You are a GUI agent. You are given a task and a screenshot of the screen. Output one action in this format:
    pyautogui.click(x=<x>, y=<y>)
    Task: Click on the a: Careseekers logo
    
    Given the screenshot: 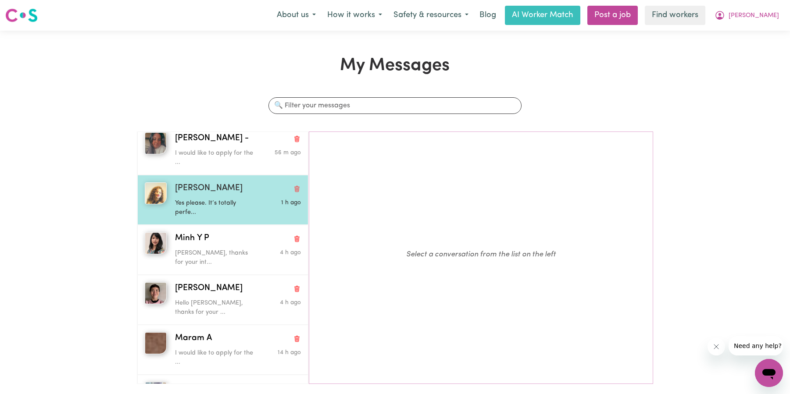 What is the action you would take?
    pyautogui.click(x=21, y=15)
    